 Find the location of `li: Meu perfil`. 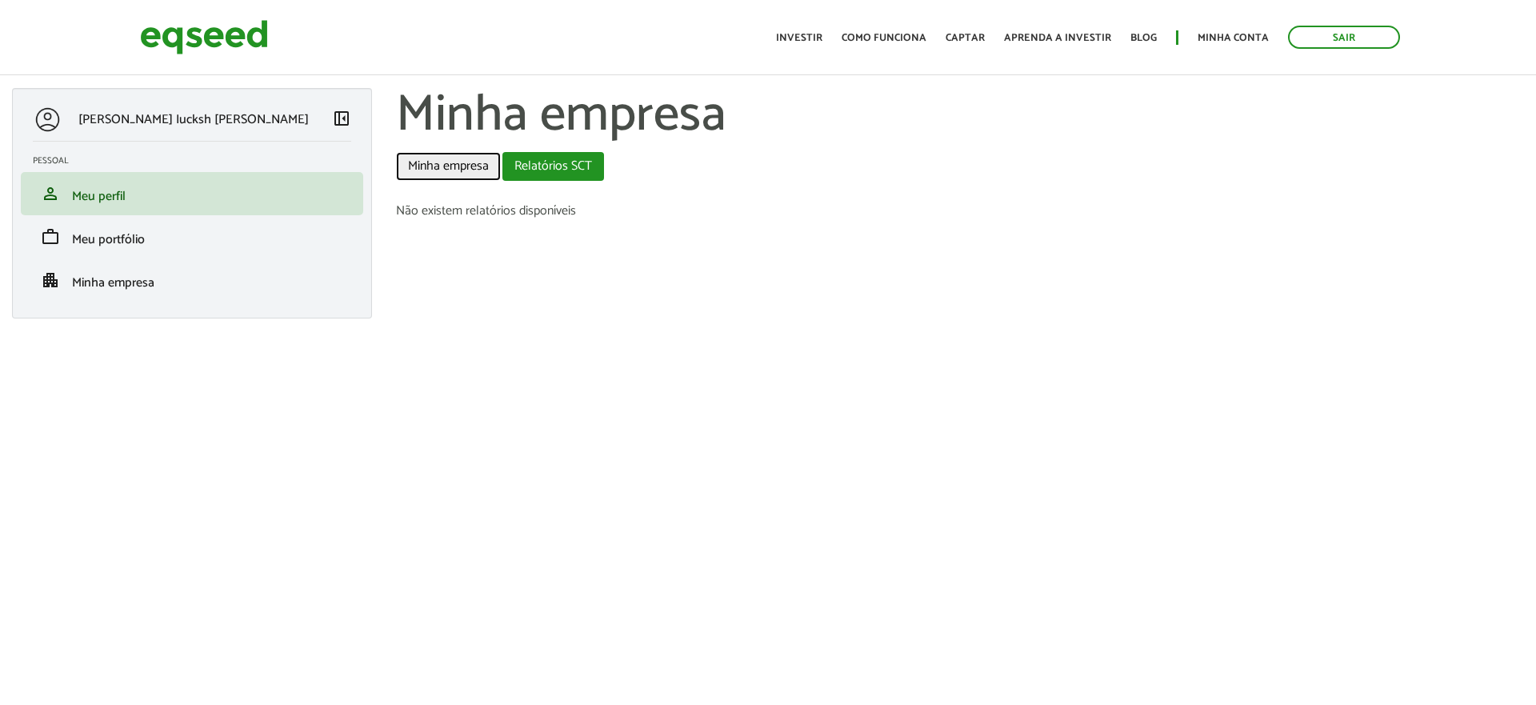

li: Meu perfil is located at coordinates (192, 194).